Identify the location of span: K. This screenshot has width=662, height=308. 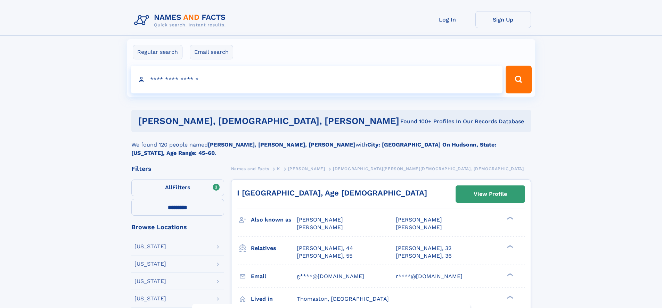
(278, 169).